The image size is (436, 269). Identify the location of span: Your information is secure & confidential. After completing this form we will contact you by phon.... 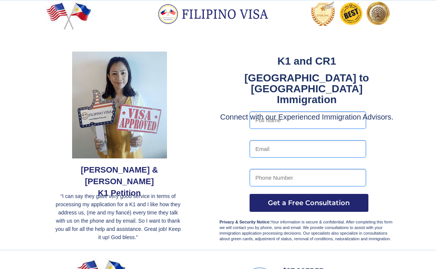
(306, 230).